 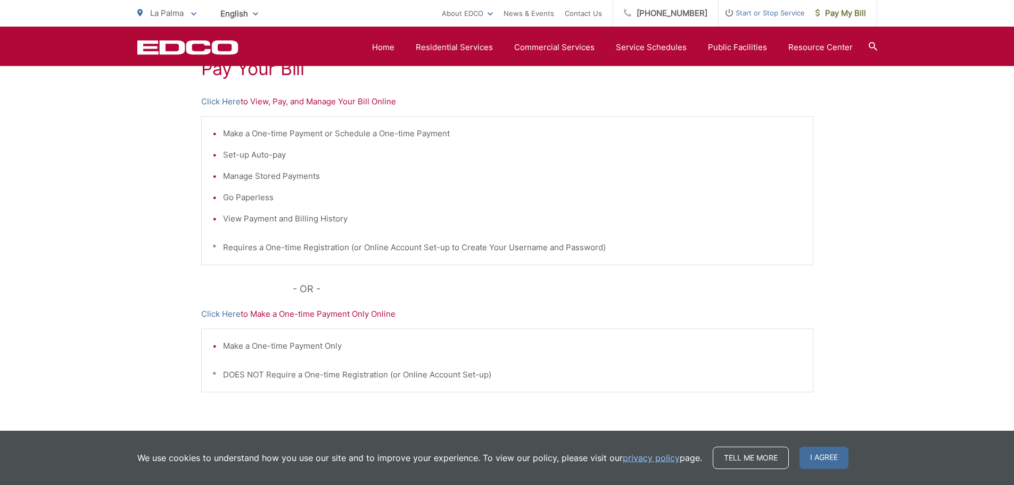 What do you see at coordinates (513, 198) in the screenshot?
I see `li: Go Paperless` at bounding box center [513, 198].